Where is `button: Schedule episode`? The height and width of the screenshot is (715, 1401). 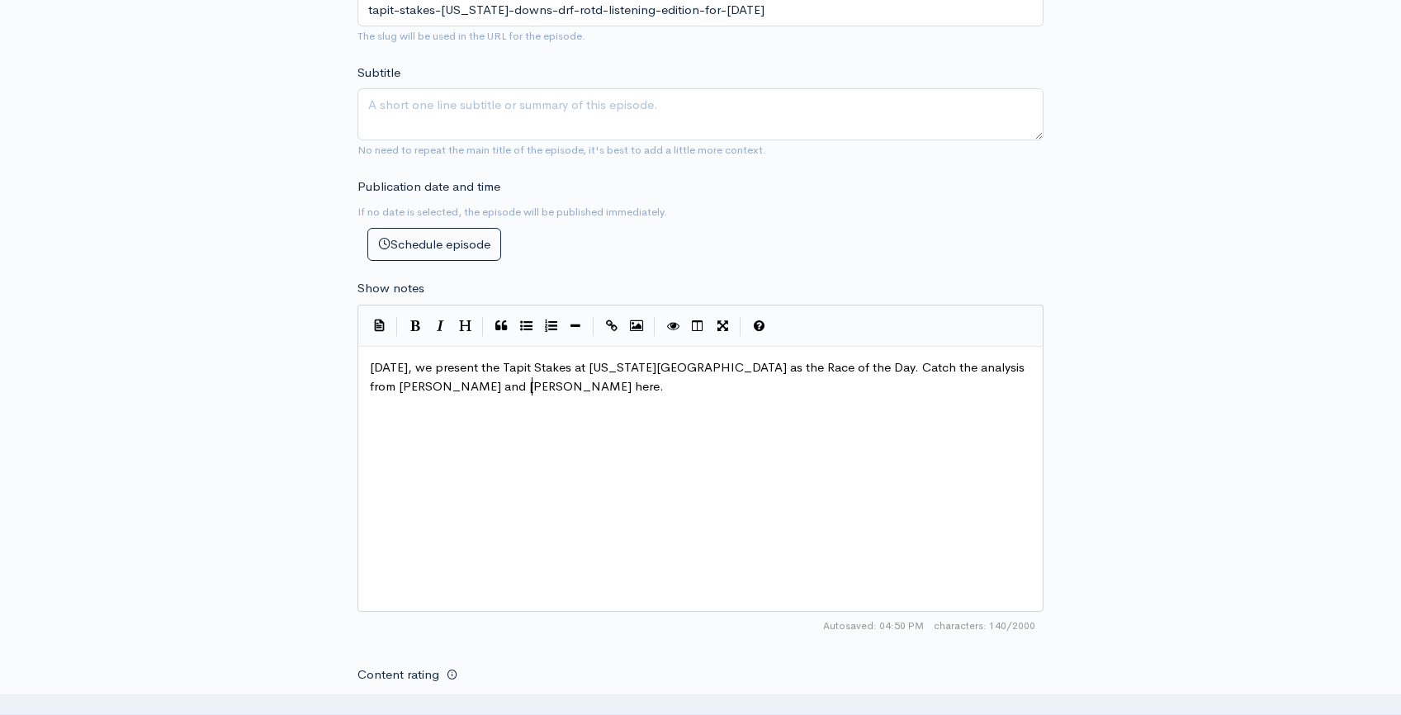 button: Schedule episode is located at coordinates (434, 244).